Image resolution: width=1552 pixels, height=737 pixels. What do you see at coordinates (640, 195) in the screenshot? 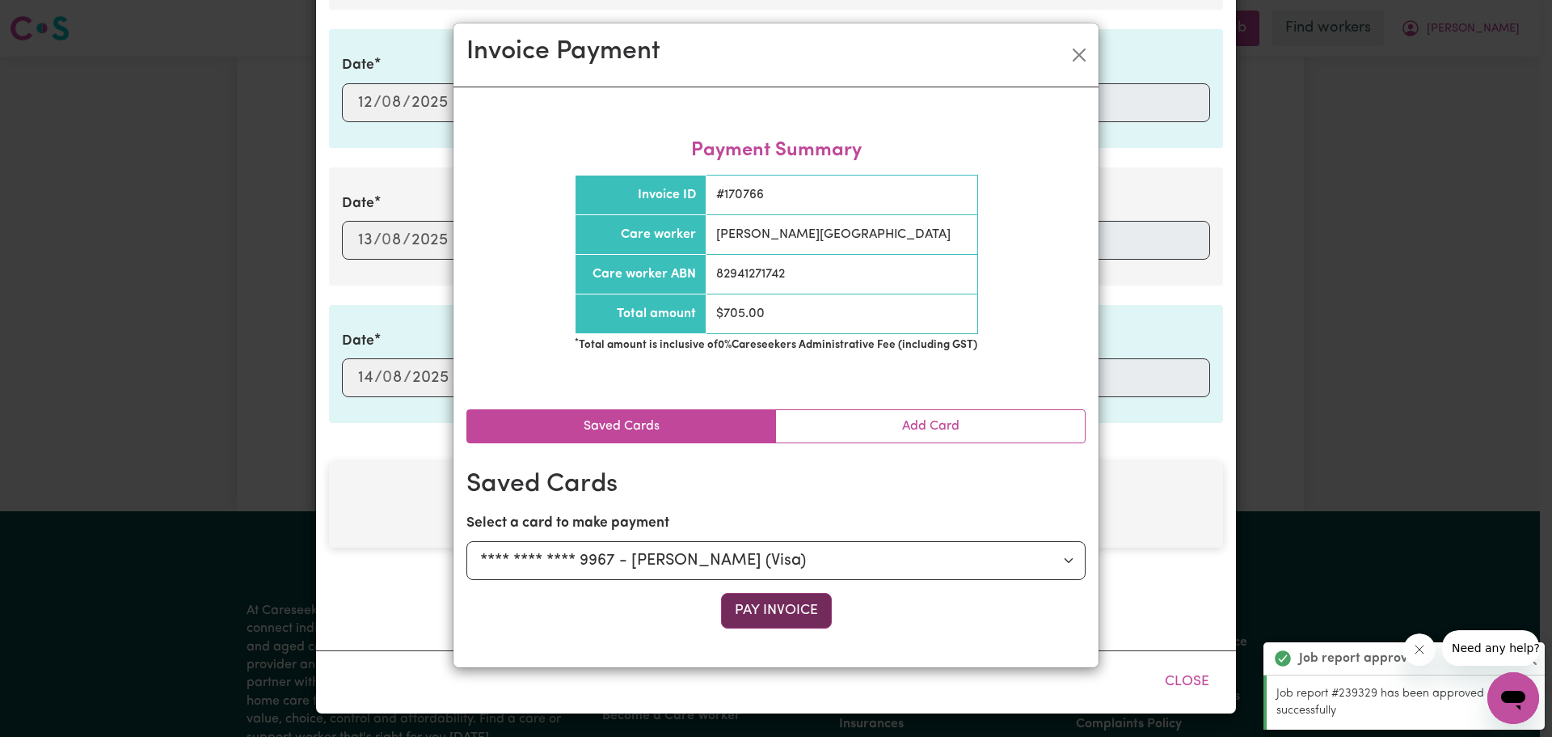
I see `th: Invoice ID` at bounding box center [640, 195].